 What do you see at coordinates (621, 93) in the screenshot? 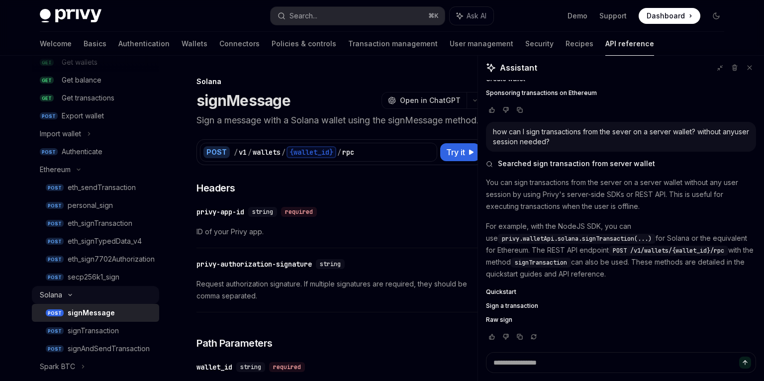
I see `a: Sponsoring transactions on Ethereum` at bounding box center [621, 93].